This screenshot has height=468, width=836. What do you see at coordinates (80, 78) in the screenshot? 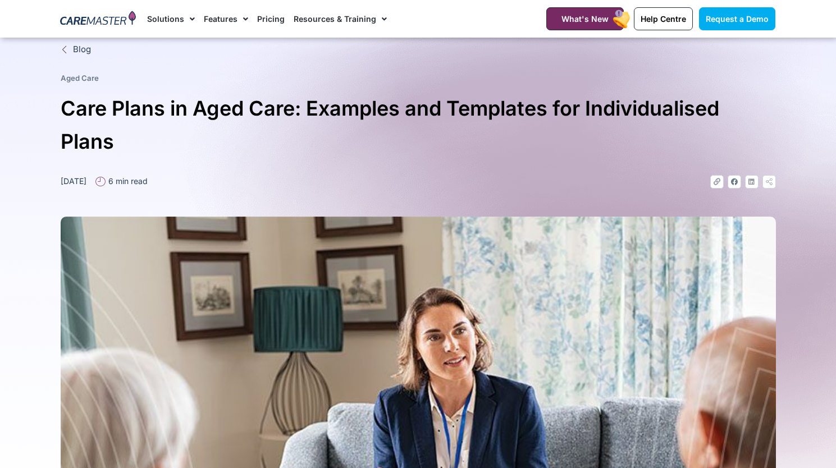
I see `a: Aged Care` at bounding box center [80, 78].